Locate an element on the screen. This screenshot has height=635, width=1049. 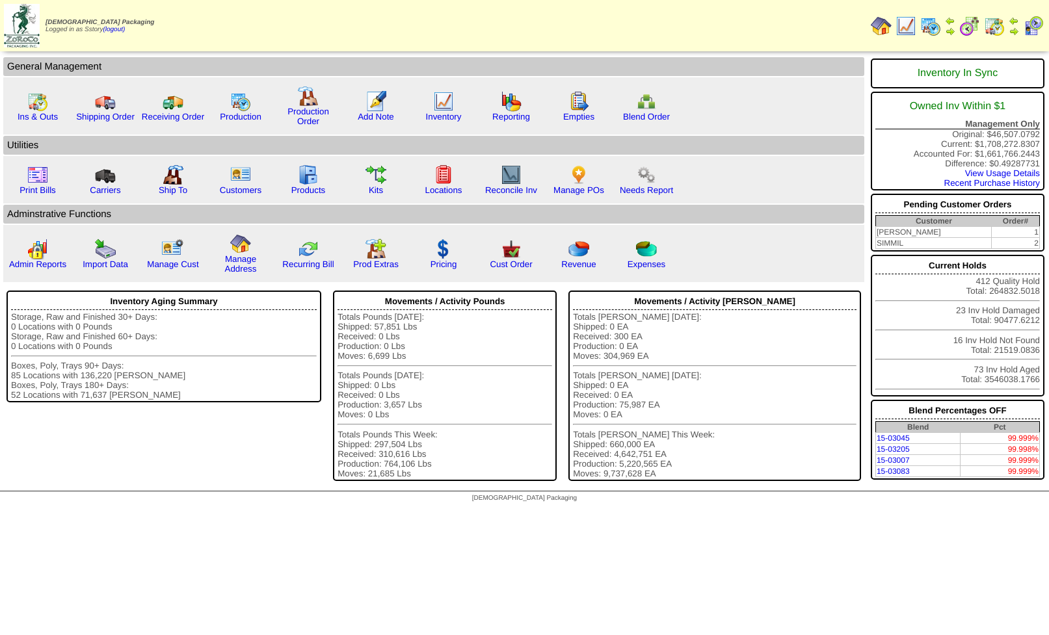
a: Needs Report is located at coordinates (646, 190).